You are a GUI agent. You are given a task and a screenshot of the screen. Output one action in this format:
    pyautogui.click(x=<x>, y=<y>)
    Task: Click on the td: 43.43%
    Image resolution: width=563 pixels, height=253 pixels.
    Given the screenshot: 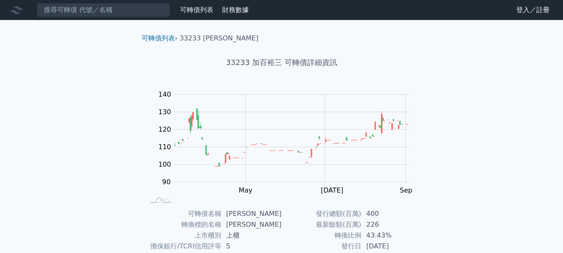 What is the action you would take?
    pyautogui.click(x=390, y=235)
    